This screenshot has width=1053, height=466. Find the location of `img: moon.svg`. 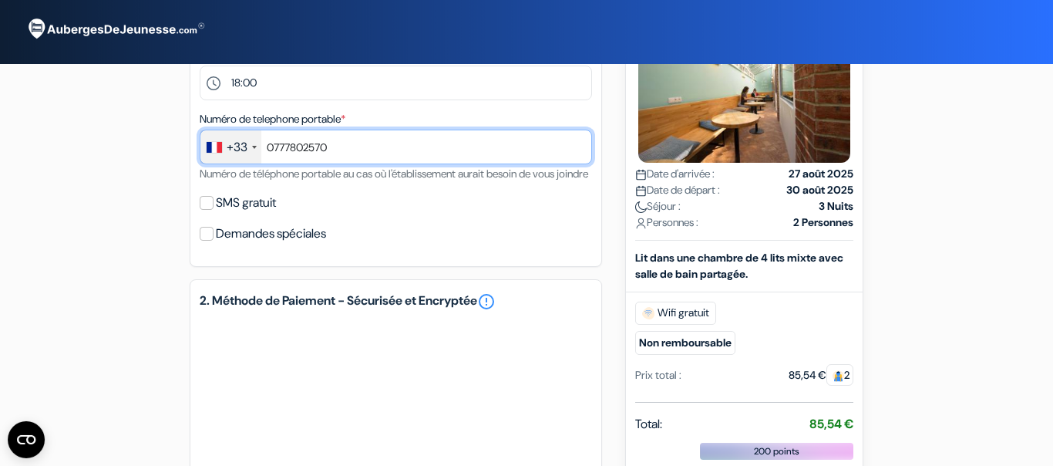

img: moon.svg is located at coordinates (641, 207).